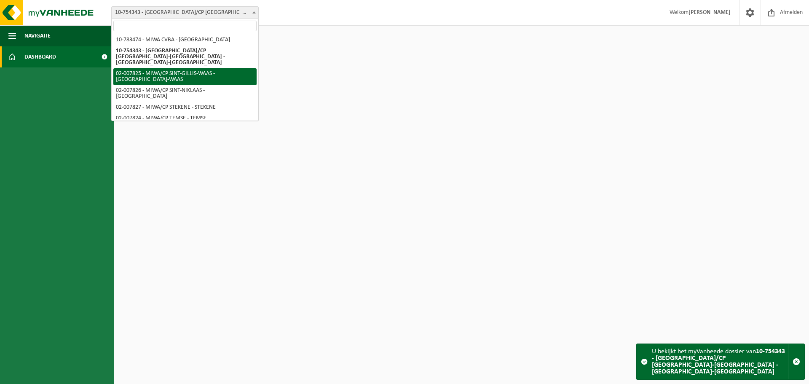 This screenshot has height=384, width=809. I want to click on span: Dashboard, so click(40, 57).